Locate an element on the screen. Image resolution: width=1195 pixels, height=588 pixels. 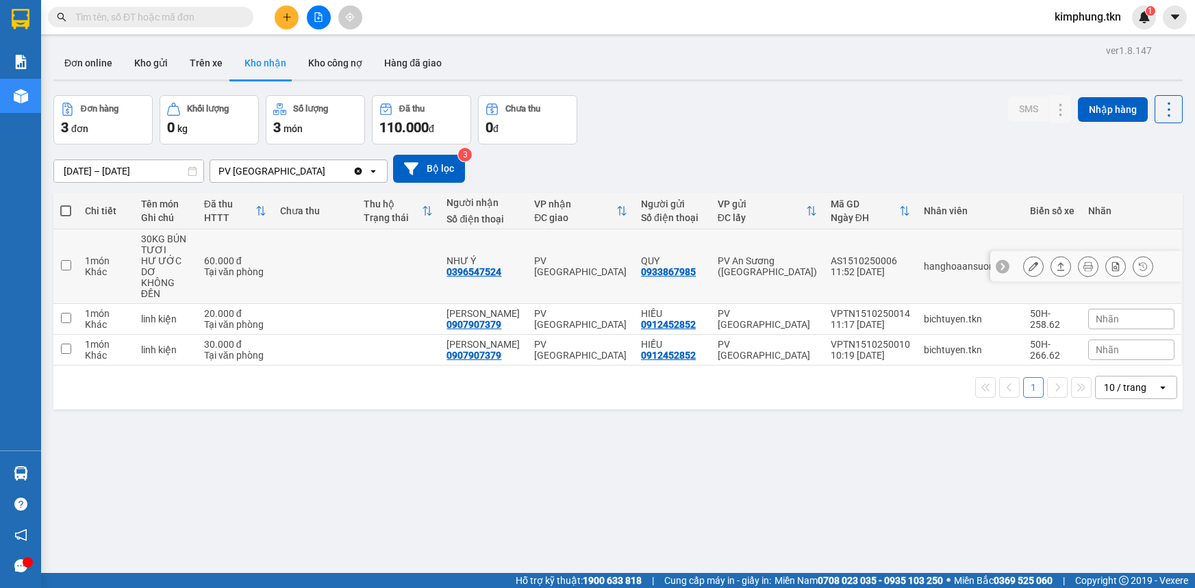
div: 30KG BÚN TƯƠI is located at coordinates (166, 244).